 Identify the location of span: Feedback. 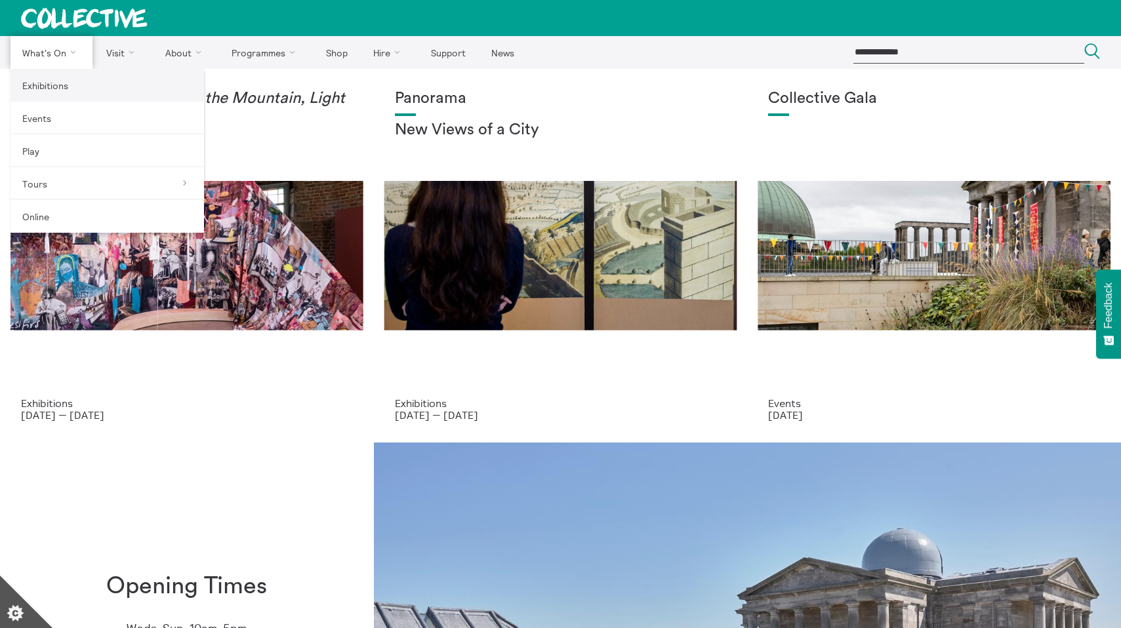
(1108, 306).